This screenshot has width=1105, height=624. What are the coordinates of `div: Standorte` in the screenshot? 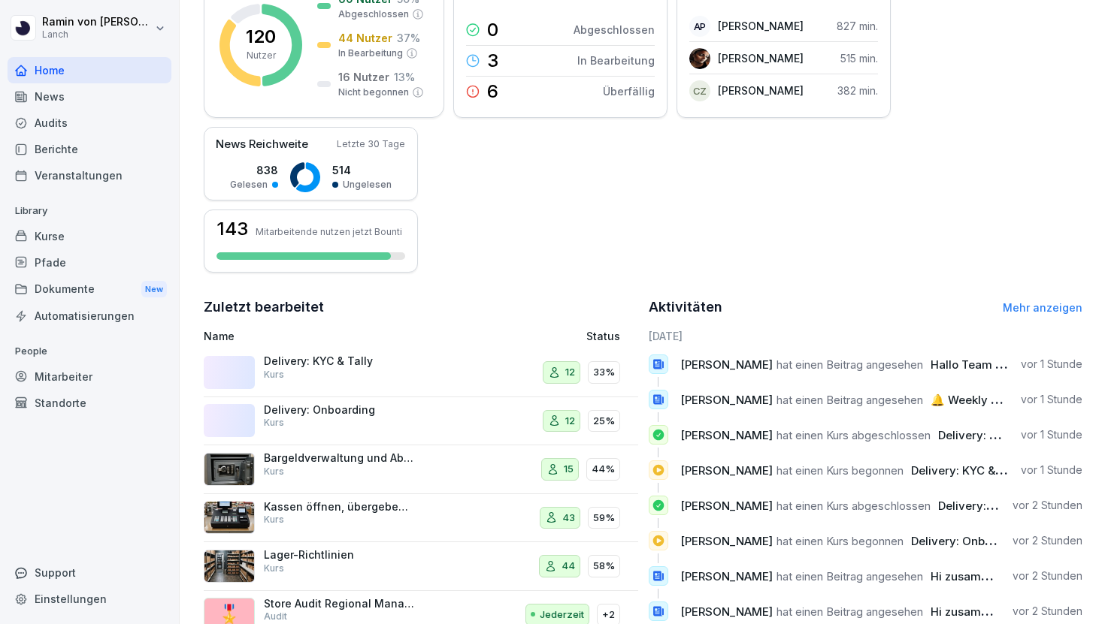 It's located at (89, 403).